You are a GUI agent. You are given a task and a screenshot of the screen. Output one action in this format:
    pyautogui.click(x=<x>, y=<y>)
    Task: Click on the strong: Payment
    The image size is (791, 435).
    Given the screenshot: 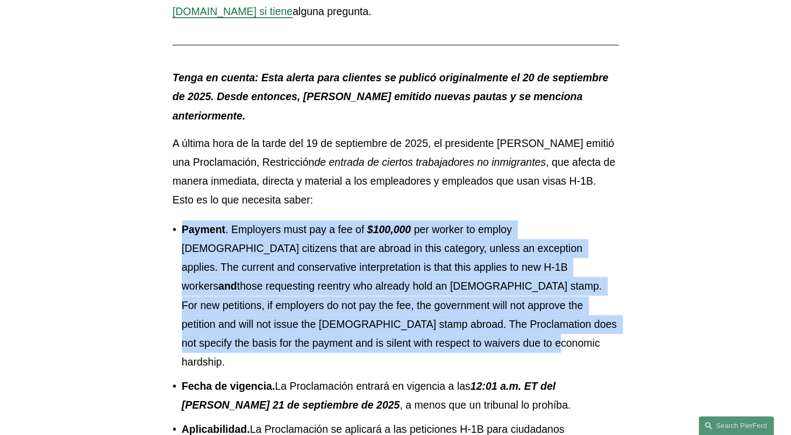 What is the action you would take?
    pyautogui.click(x=203, y=229)
    